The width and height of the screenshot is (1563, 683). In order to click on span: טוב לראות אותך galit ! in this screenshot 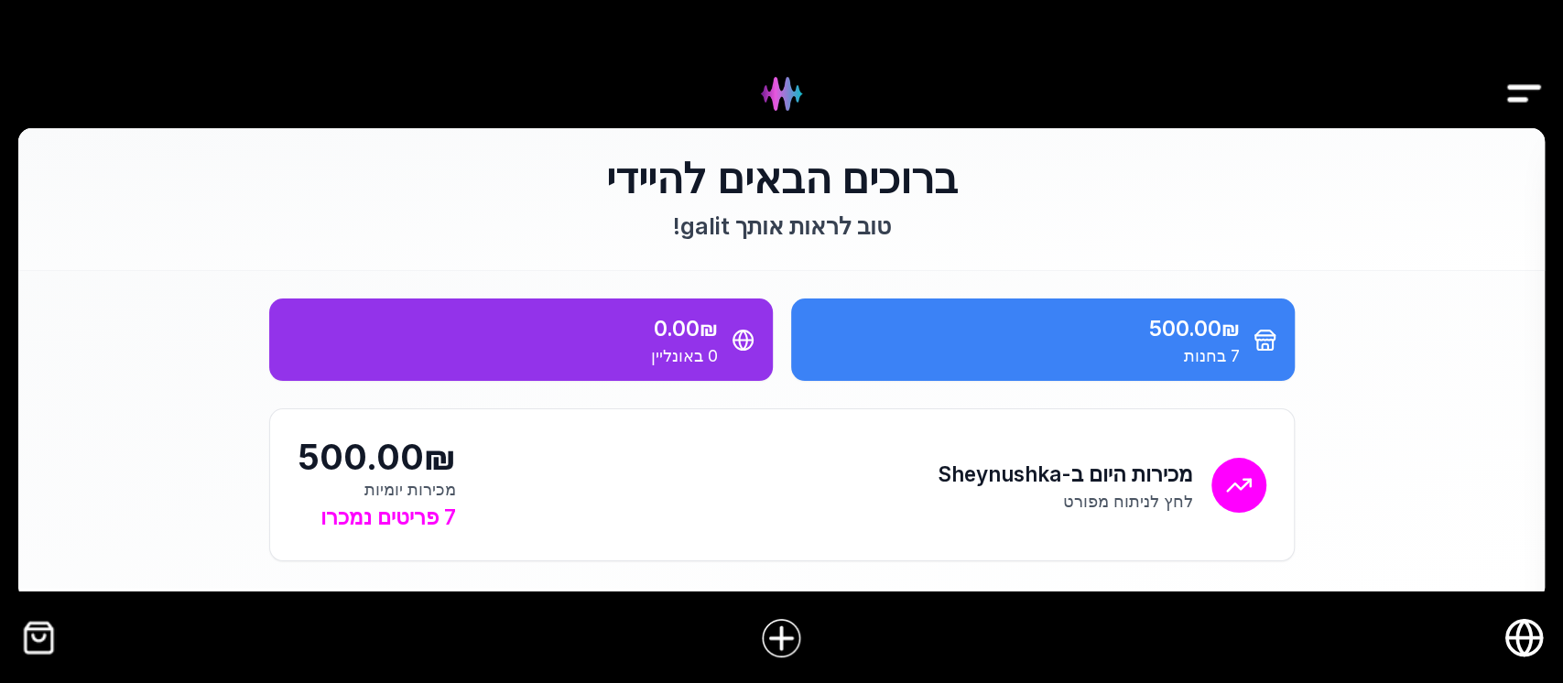, I will do `click(782, 226)`.